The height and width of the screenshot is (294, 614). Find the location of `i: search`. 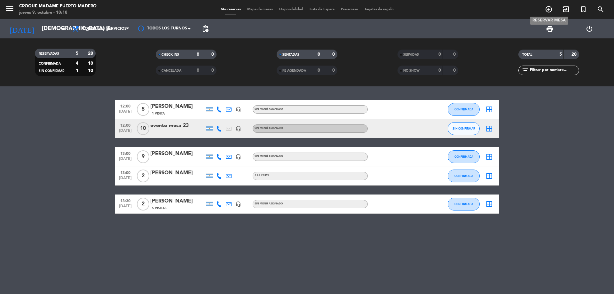

i: search is located at coordinates (600, 9).